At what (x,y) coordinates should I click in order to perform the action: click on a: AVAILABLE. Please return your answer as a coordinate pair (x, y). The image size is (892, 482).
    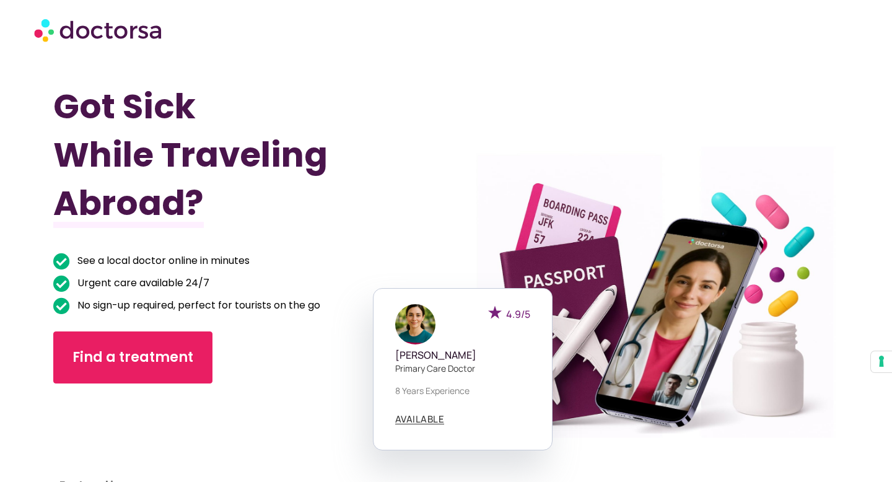
    Looking at the image, I should click on (420, 419).